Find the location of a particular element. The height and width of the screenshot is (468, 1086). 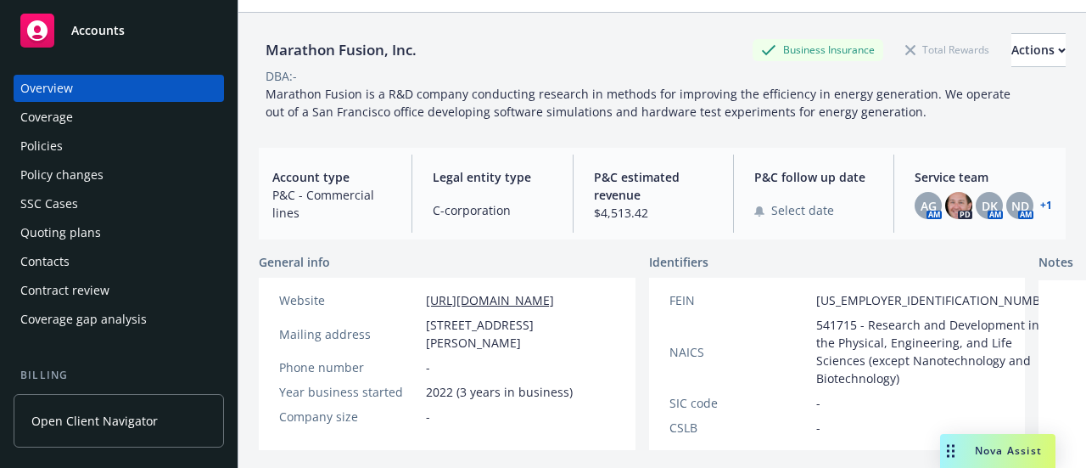

div: Contract review is located at coordinates (65, 290).